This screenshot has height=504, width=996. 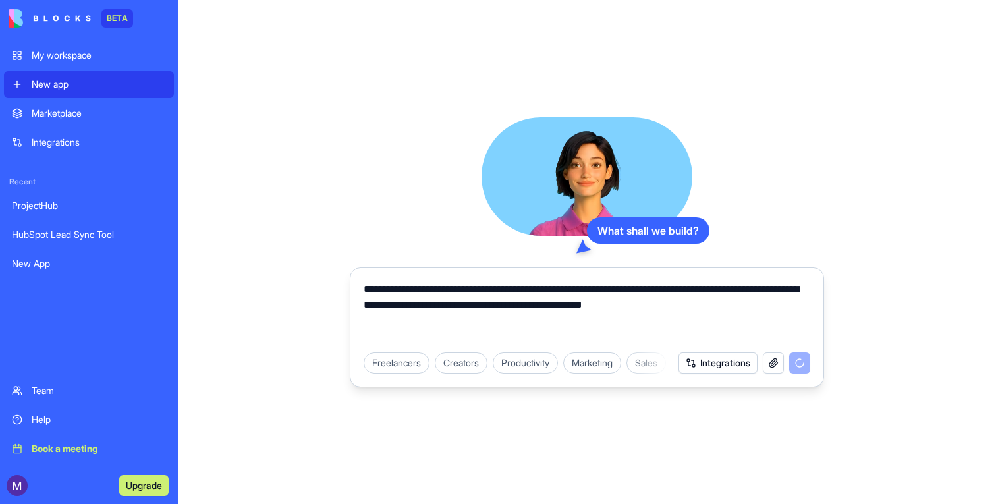 I want to click on div: Sales, so click(x=646, y=363).